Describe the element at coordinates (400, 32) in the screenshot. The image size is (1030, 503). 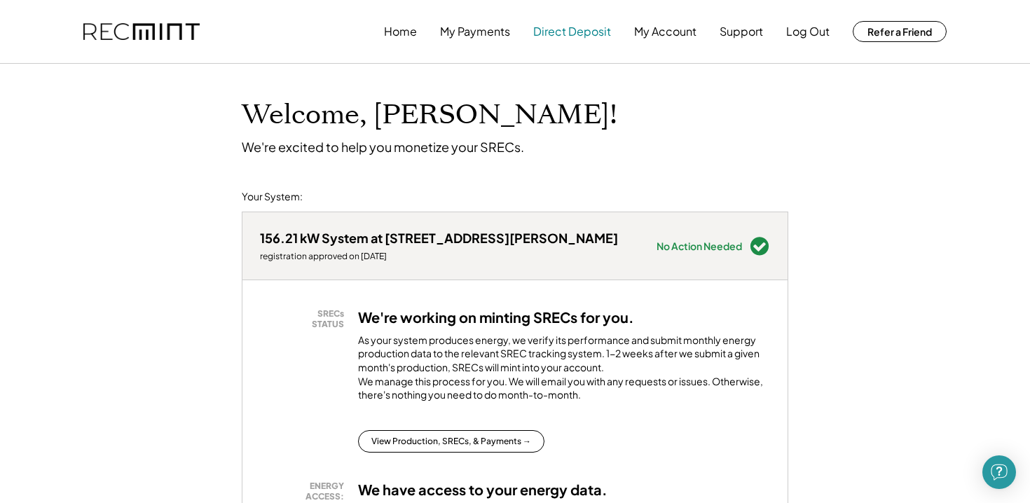
I see `button: Home` at that location.